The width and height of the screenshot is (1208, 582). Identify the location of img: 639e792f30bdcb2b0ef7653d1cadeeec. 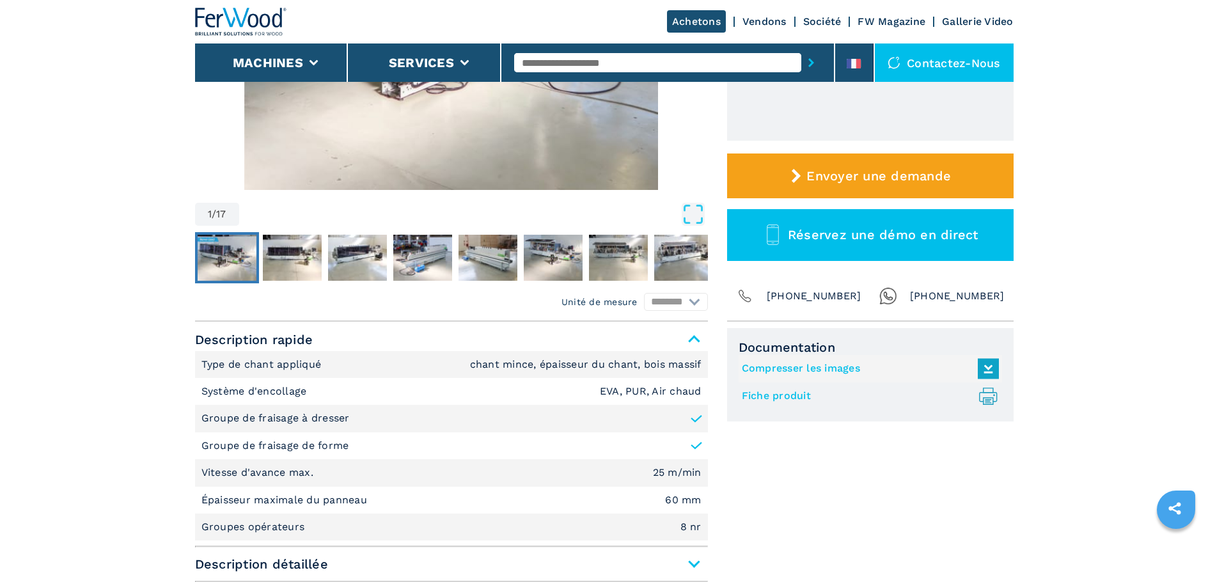
(357, 258).